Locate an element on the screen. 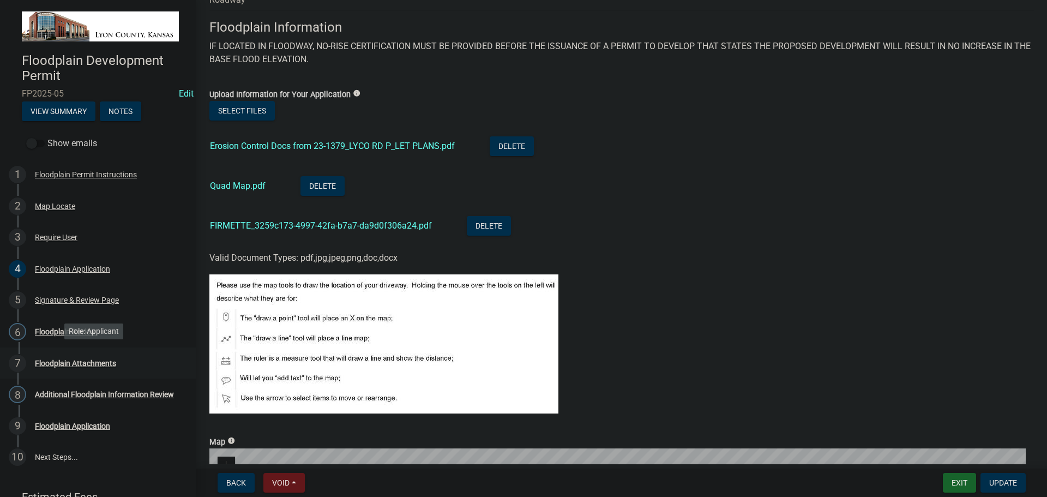  h4: Floodplain Development Permit is located at coordinates (105, 69).